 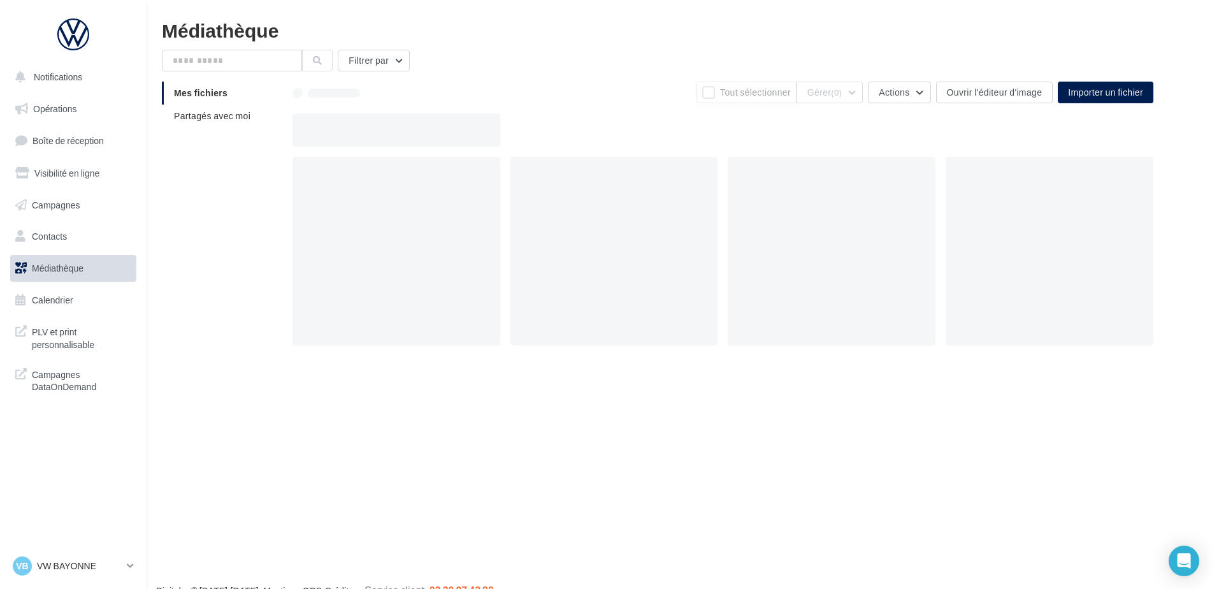 I want to click on a: Contacts, so click(x=73, y=236).